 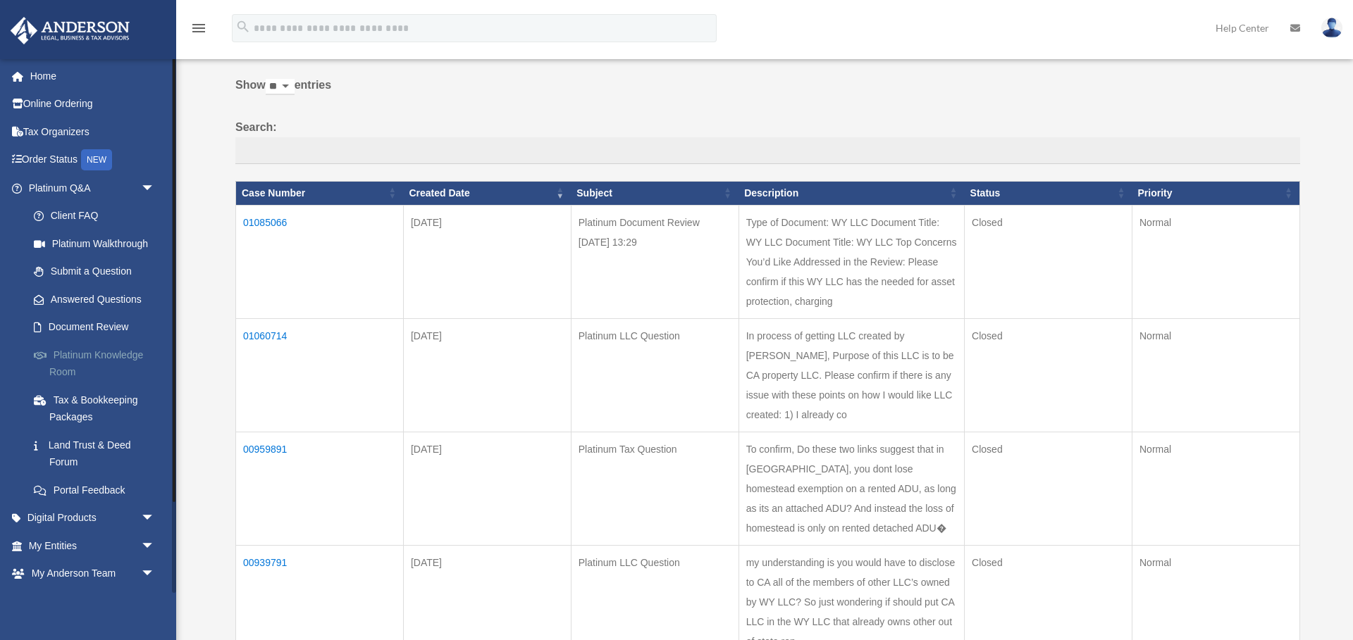 I want to click on th: Subject: activate to sort column ascending, so click(x=655, y=193).